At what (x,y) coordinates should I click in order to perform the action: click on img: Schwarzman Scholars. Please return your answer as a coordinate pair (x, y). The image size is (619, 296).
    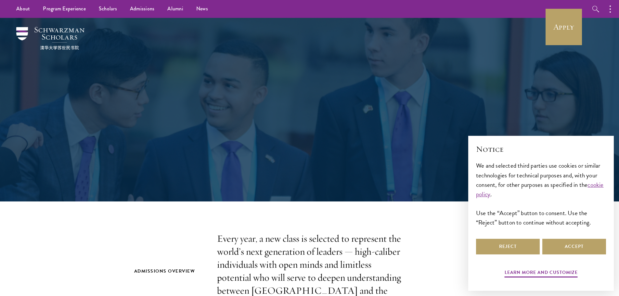
    Looking at the image, I should click on (50, 38).